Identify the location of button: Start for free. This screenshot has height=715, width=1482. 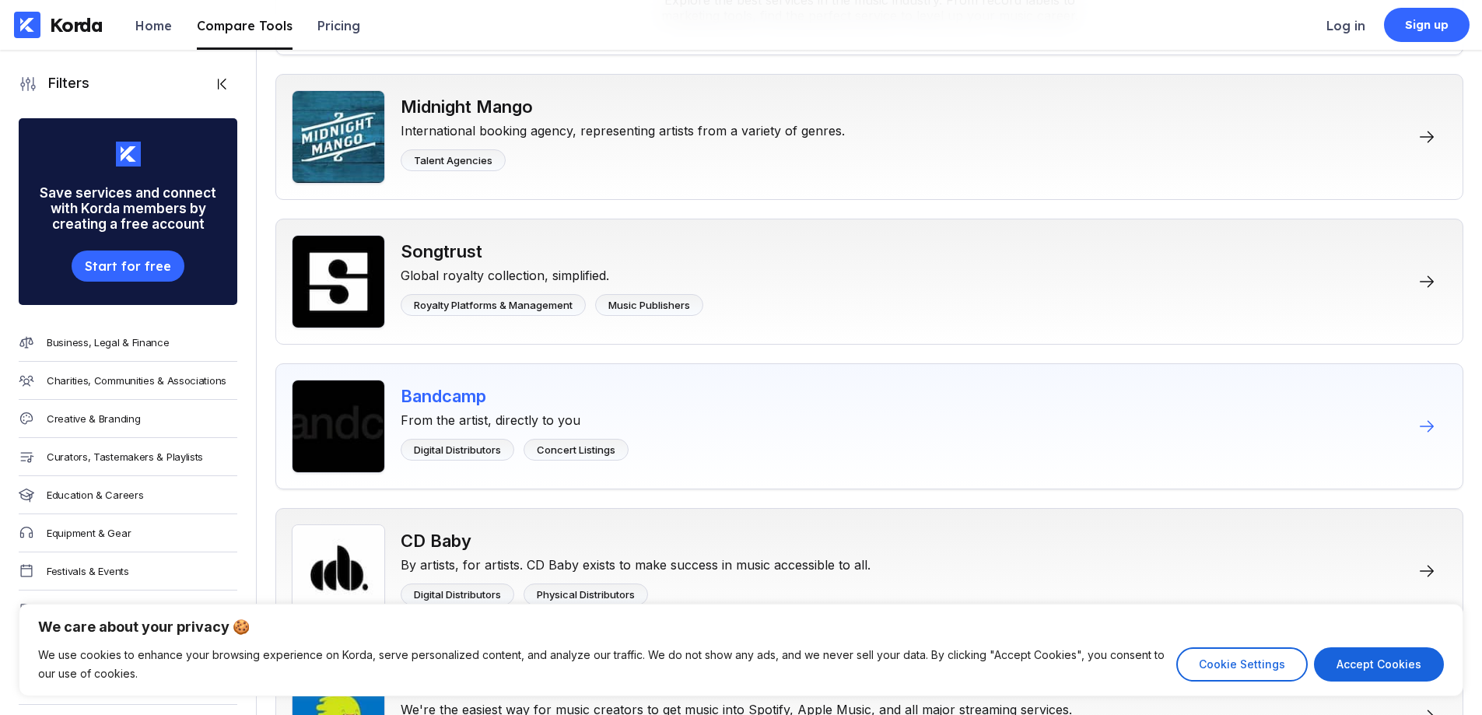
(128, 266).